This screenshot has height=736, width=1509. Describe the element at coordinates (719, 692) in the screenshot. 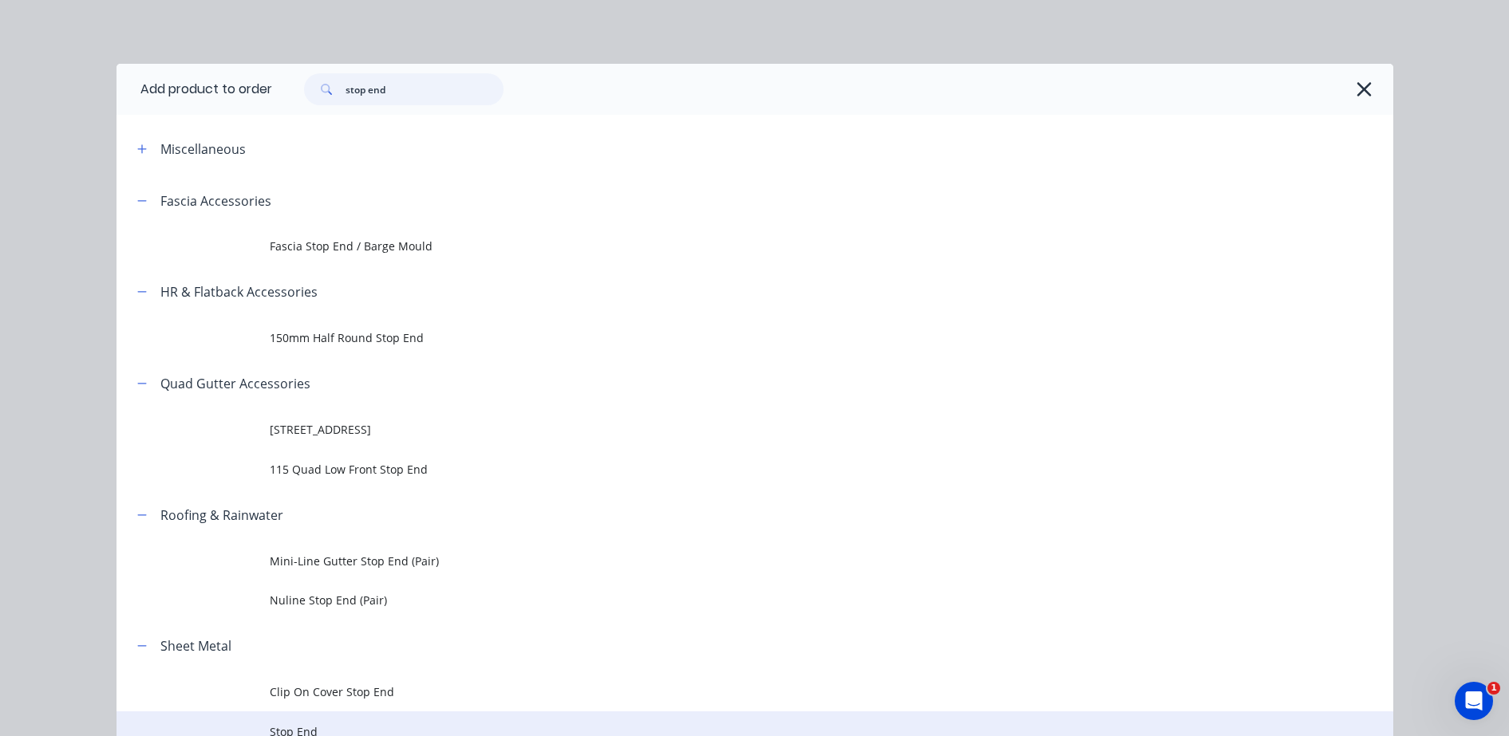

I see `span: Clip On Cover Stop End` at that location.